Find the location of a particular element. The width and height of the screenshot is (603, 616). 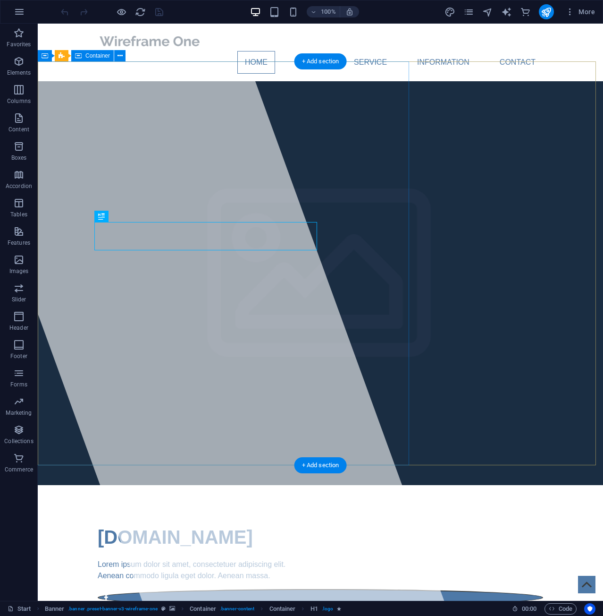

button: reload is located at coordinates (140, 12).